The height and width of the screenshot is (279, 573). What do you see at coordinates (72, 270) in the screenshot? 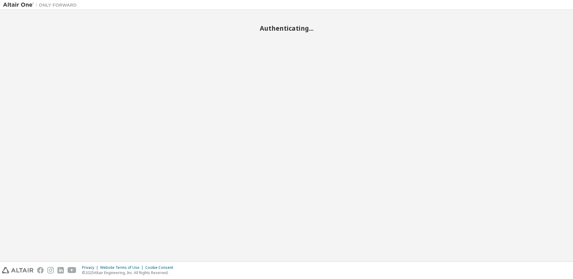
I see `img: youtube.svg` at bounding box center [72, 270].